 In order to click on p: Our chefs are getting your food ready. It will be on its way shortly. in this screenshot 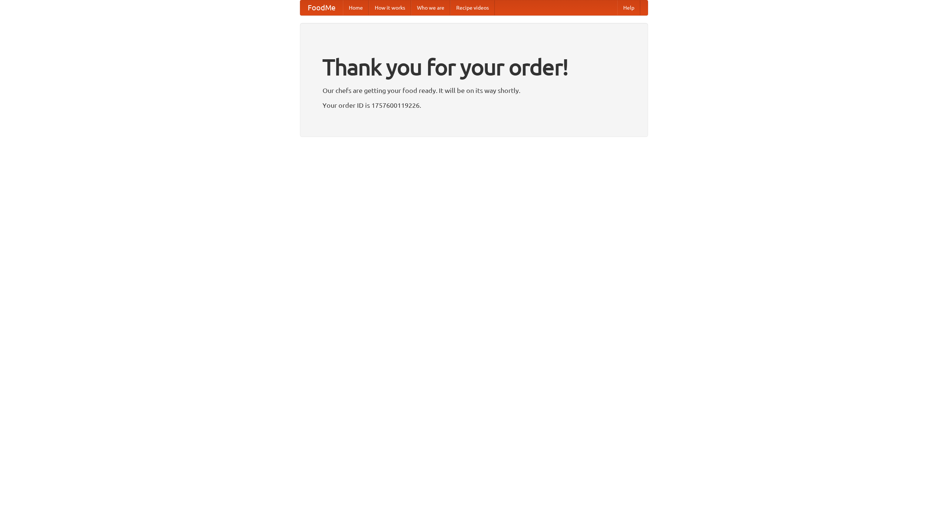, I will do `click(474, 90)`.